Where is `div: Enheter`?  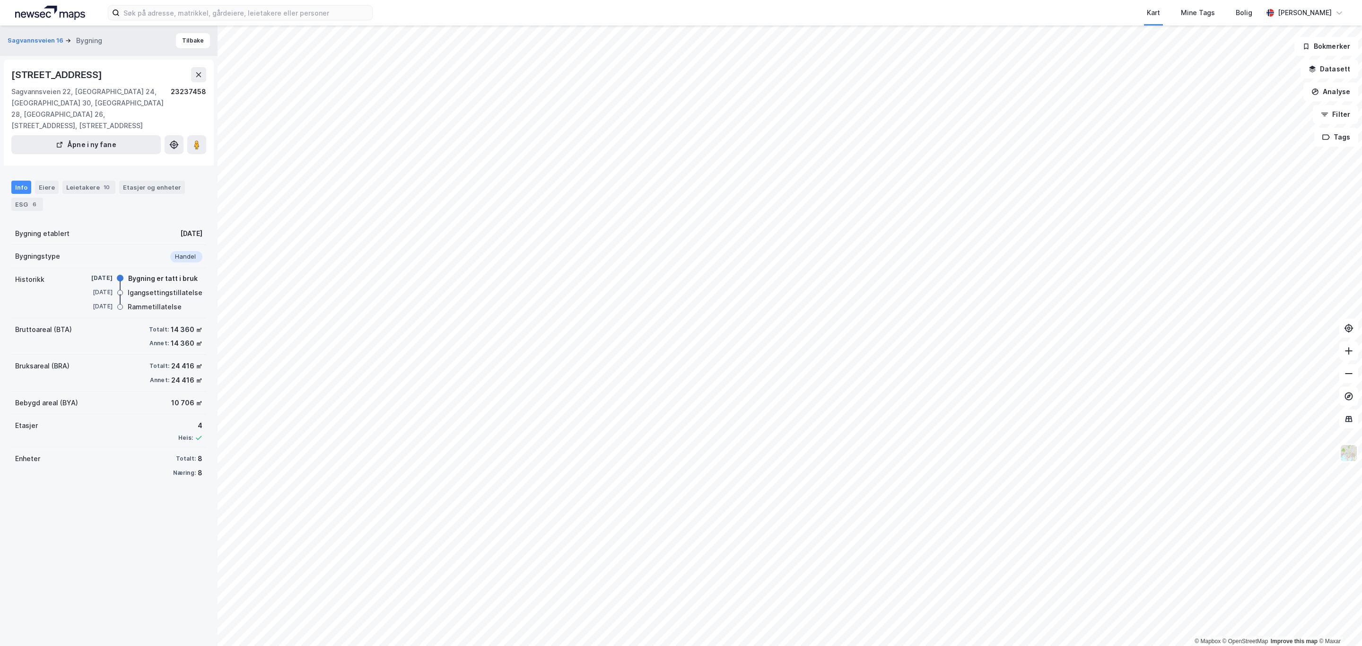
div: Enheter is located at coordinates (27, 459).